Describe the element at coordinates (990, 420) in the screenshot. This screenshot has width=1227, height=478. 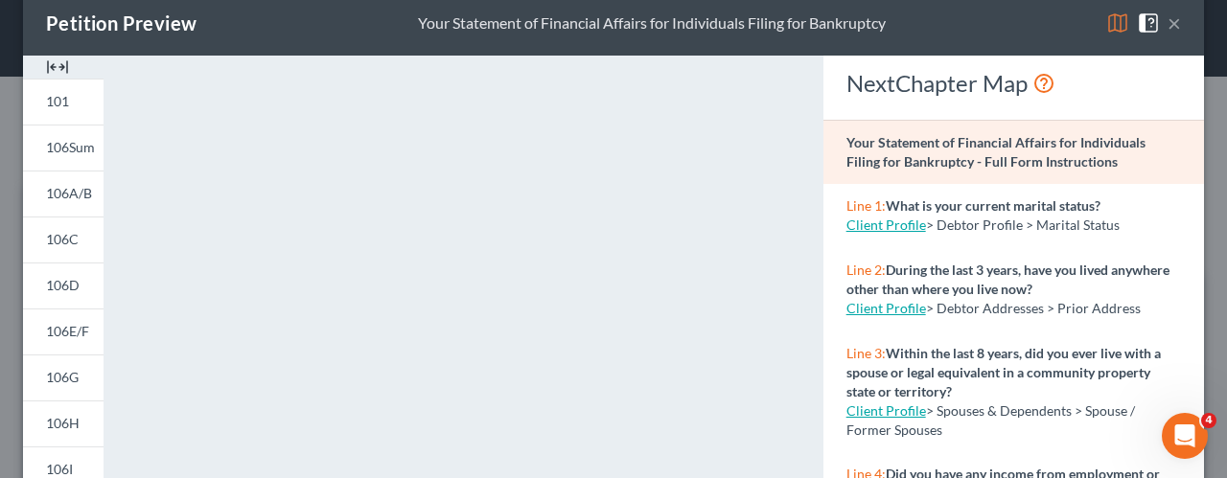
I see `span: > Spouses & Dependents > Spouse / Former Spouses` at that location.